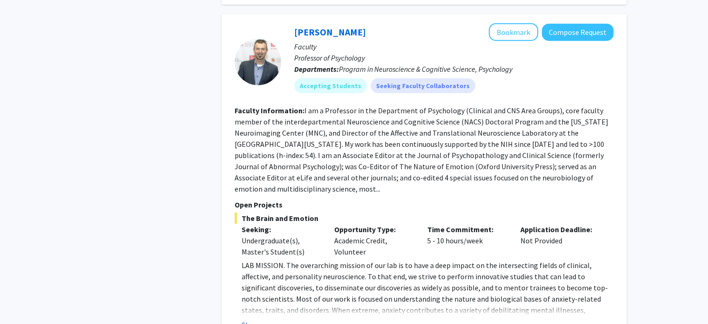 This screenshot has height=324, width=708. What do you see at coordinates (317, 69) in the screenshot?
I see `b: Departments:` at bounding box center [317, 69].